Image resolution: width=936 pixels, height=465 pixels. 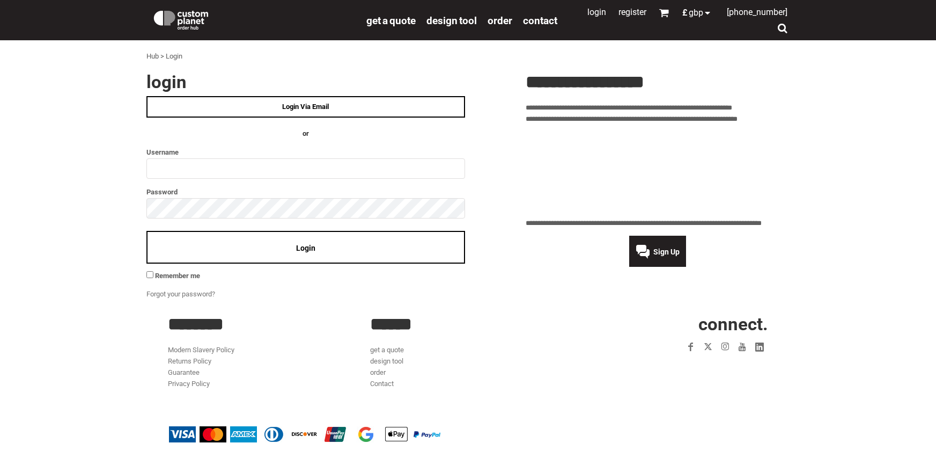 I want to click on a: Login Via Email, so click(x=306, y=107).